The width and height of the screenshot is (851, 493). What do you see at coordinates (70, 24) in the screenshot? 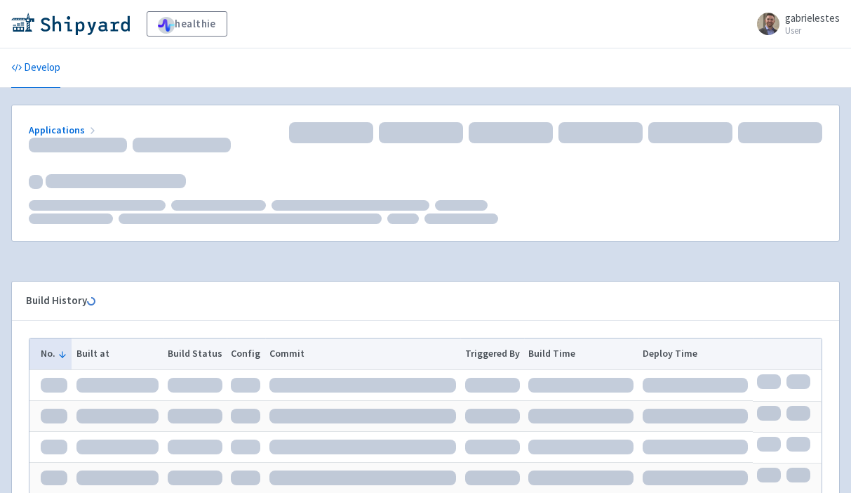
I see `img: Shipyard logo` at bounding box center [70, 24].